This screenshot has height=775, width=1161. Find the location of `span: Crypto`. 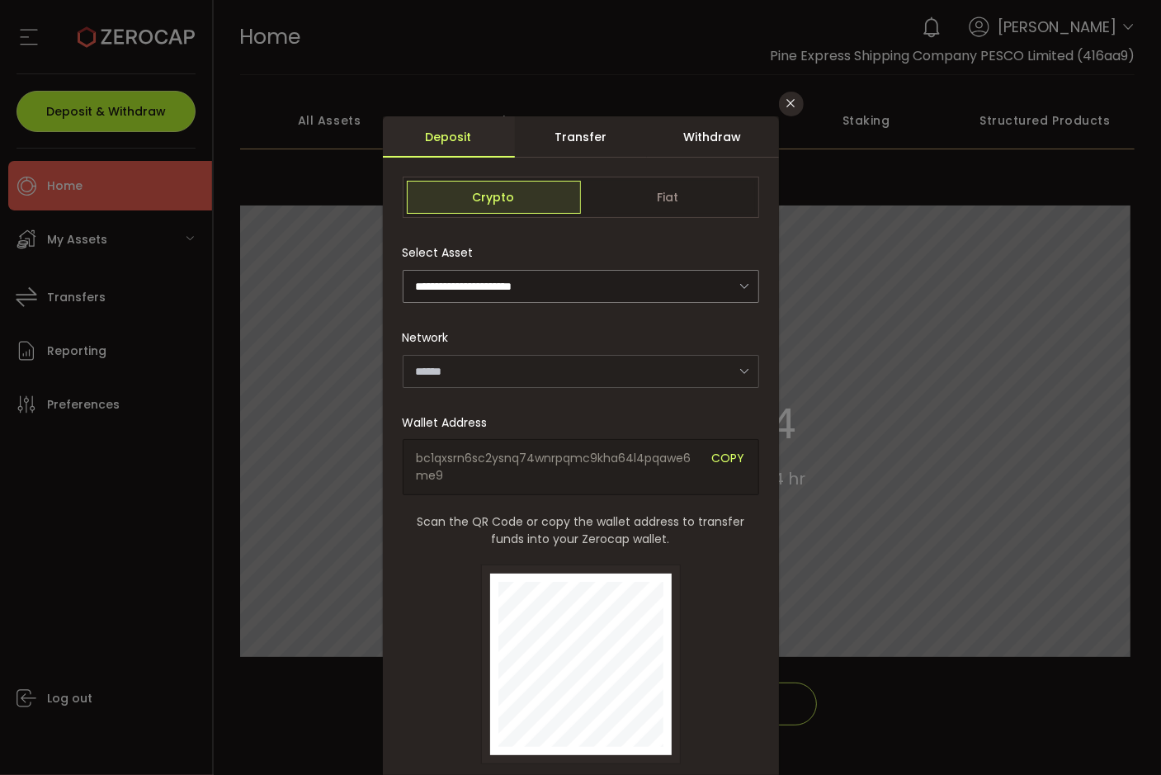

span: Crypto is located at coordinates (494, 197).